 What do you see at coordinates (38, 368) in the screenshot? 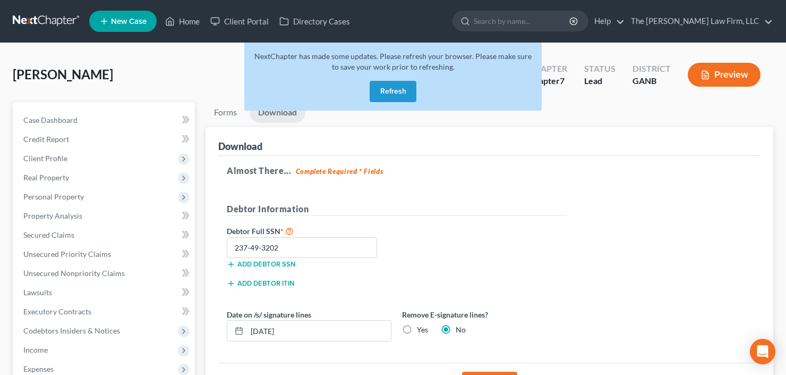
I see `span: Expenses` at bounding box center [38, 368].